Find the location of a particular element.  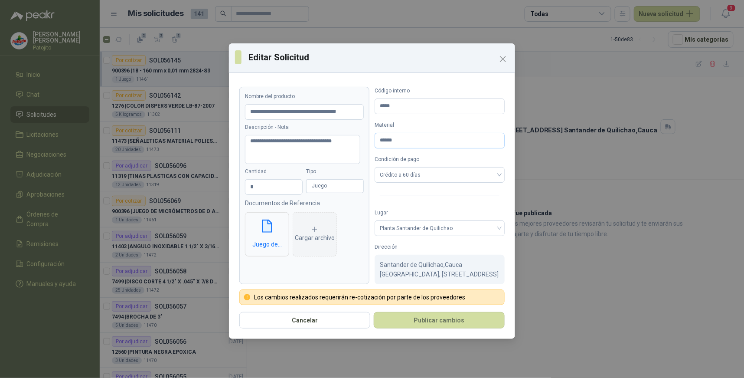

h3: Editar Solicitud is located at coordinates (379, 57).